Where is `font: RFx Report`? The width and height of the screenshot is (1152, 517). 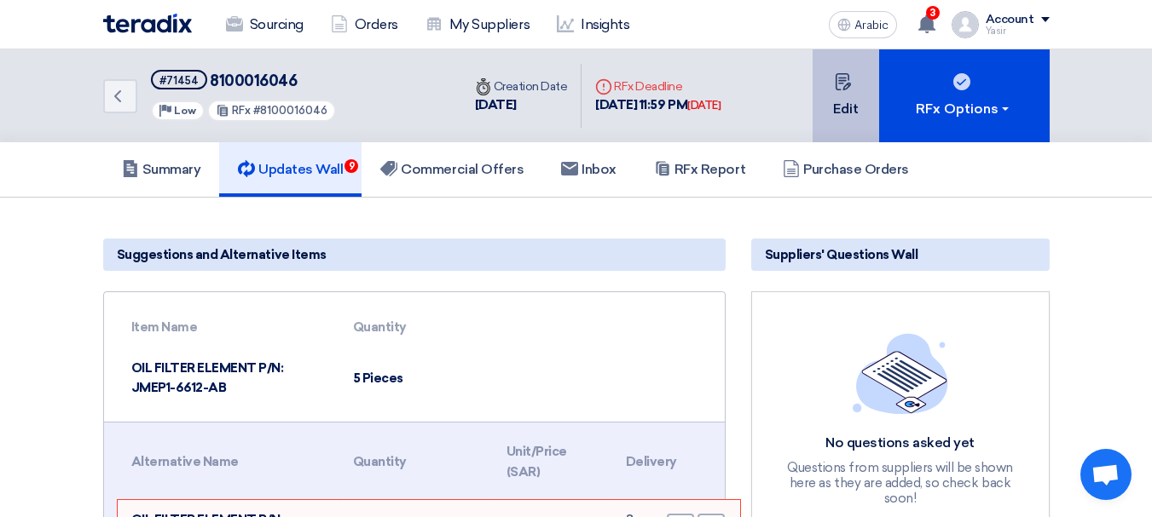 font: RFx Report is located at coordinates (709, 169).